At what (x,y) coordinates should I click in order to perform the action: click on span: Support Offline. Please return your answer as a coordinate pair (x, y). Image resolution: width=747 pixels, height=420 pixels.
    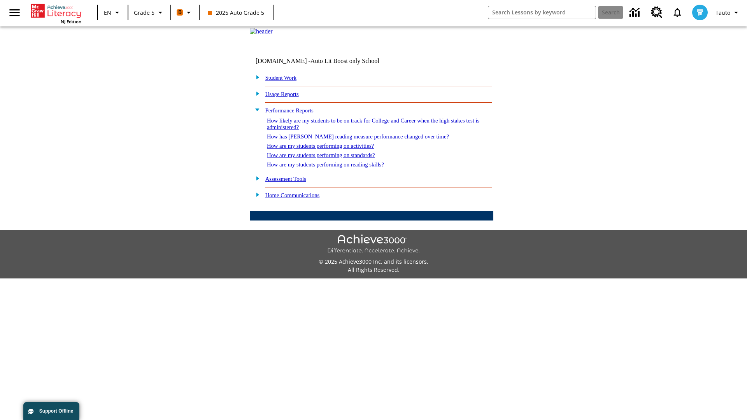
    Looking at the image, I should click on (56, 411).